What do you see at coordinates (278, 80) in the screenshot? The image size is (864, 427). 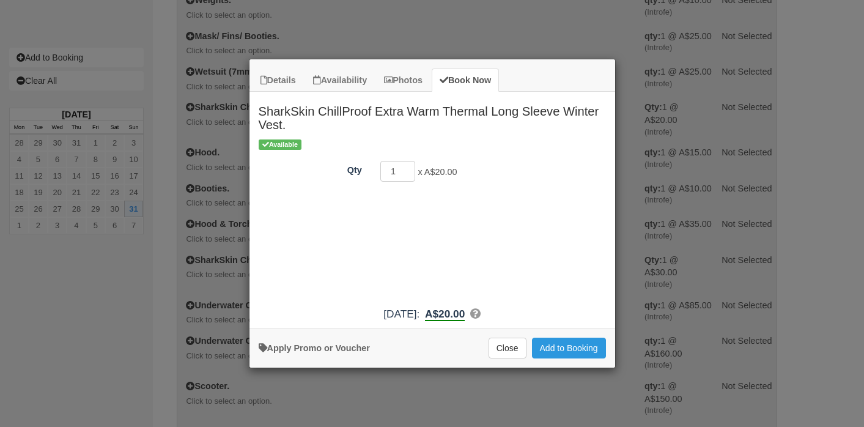 I see `a: Details` at bounding box center [278, 80].